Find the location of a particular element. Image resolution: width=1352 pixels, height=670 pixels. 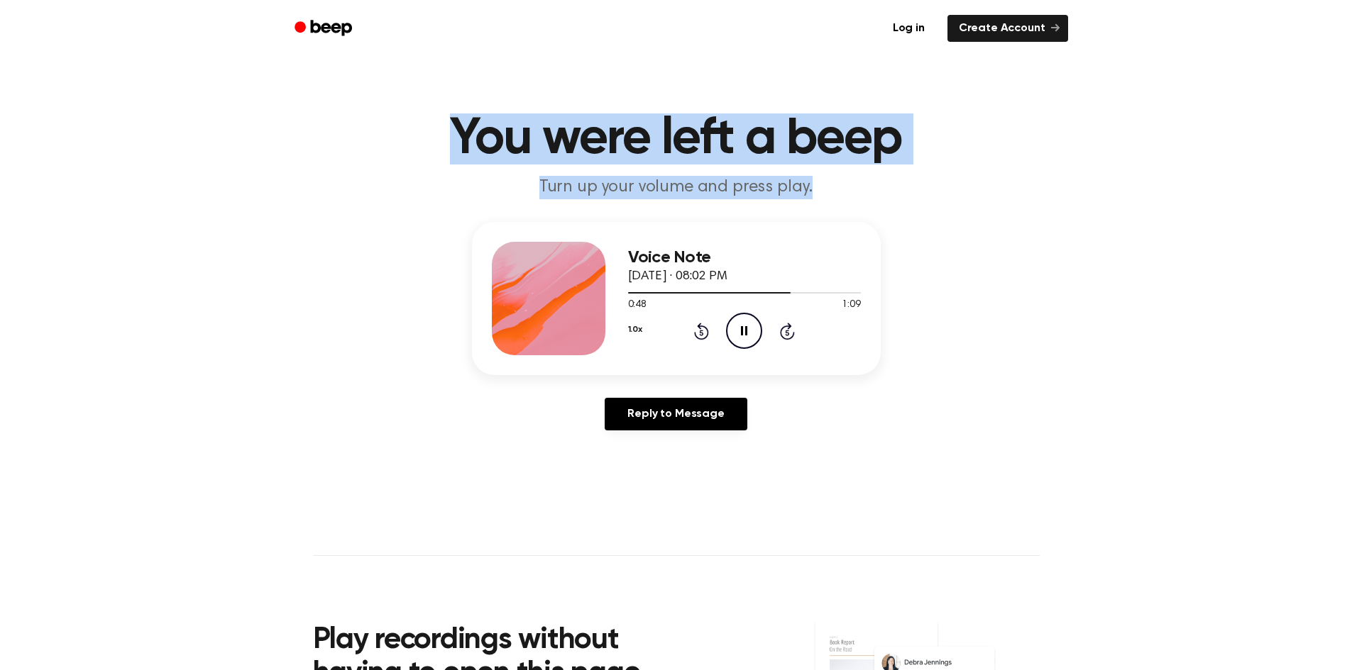

button: 1.0x is located at coordinates (635, 330).